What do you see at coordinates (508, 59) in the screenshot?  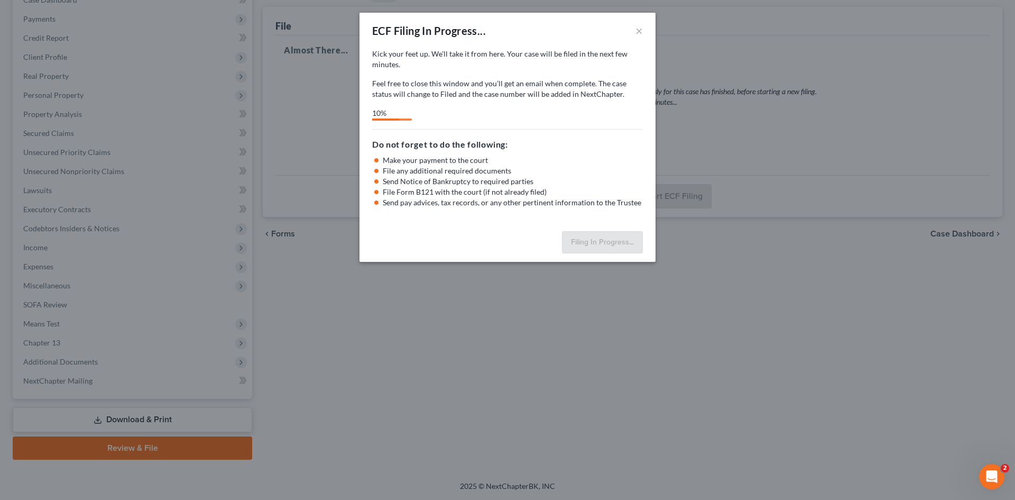 I see `p: Kick your feet up. We’ll take it from here. Your case will be filed in the next few minutes.` at bounding box center [508, 59].